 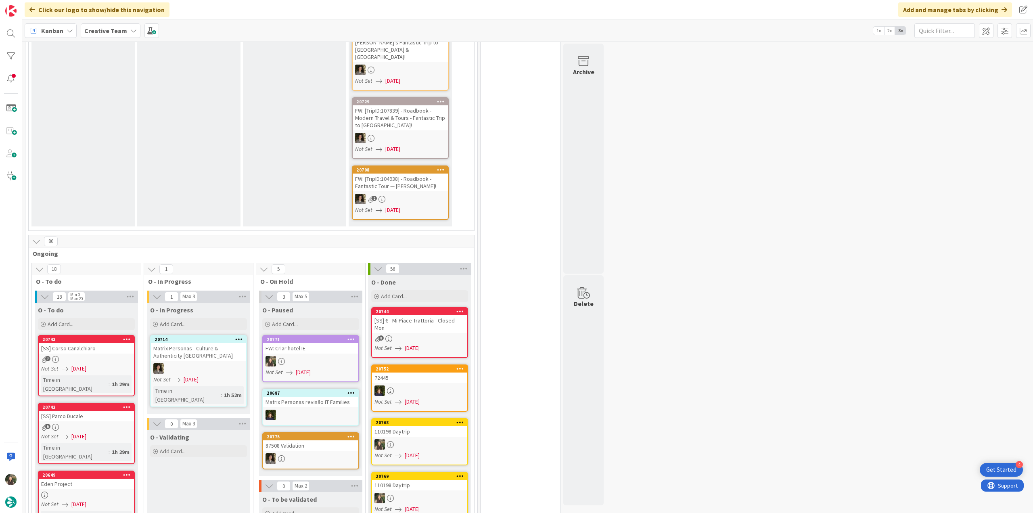 I want to click on span: 80, so click(x=51, y=241).